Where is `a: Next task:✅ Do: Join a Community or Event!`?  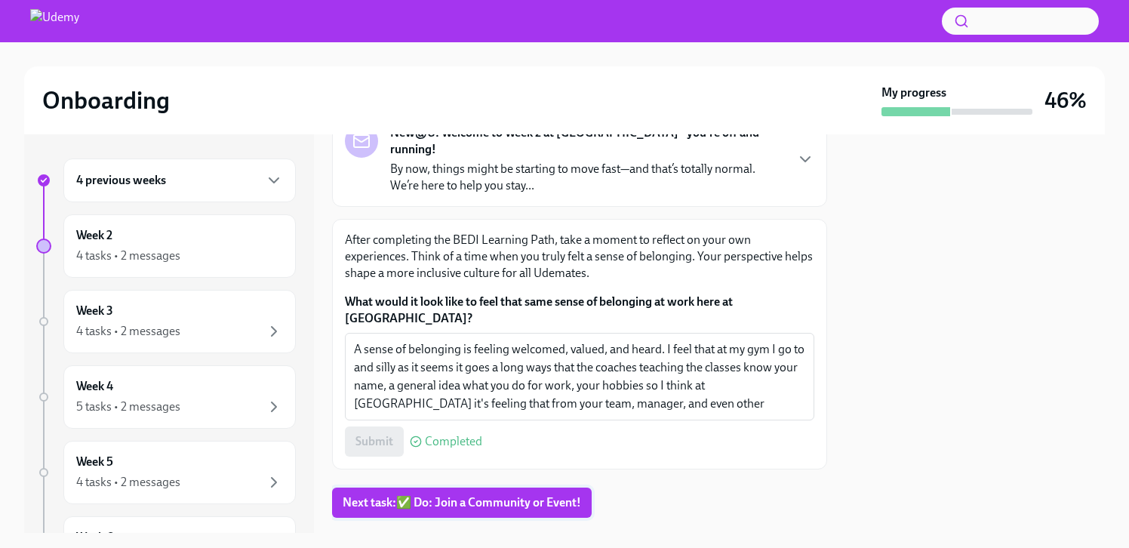
a: Next task:✅ Do: Join a Community or Event! is located at coordinates (462, 503).